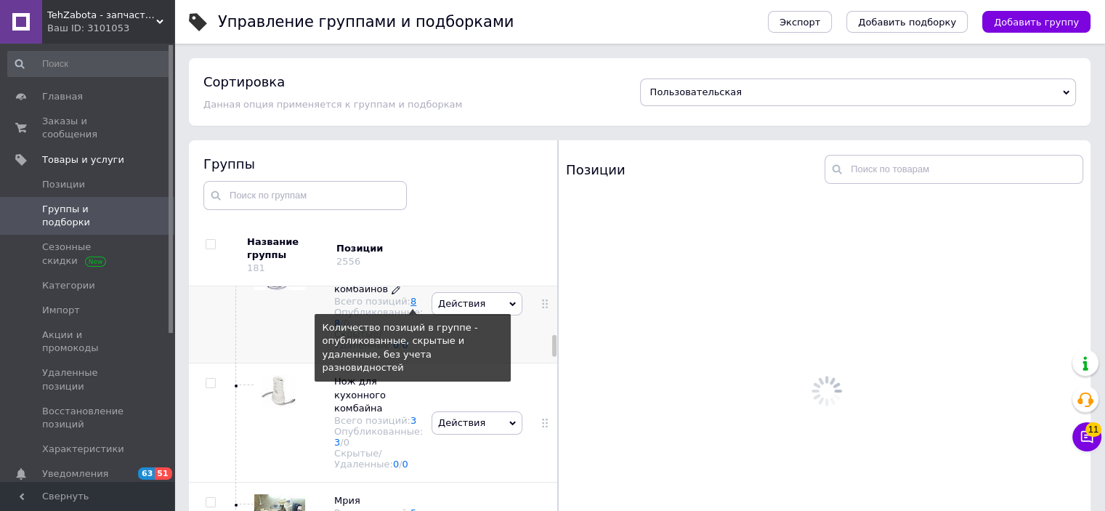  I want to click on span: Добавить подборку, so click(906, 22).